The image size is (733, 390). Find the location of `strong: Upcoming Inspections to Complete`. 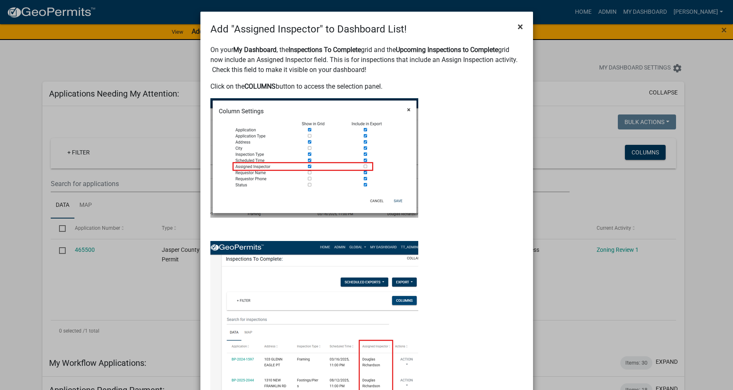

strong: Upcoming Inspections to Complete is located at coordinates (447, 49).